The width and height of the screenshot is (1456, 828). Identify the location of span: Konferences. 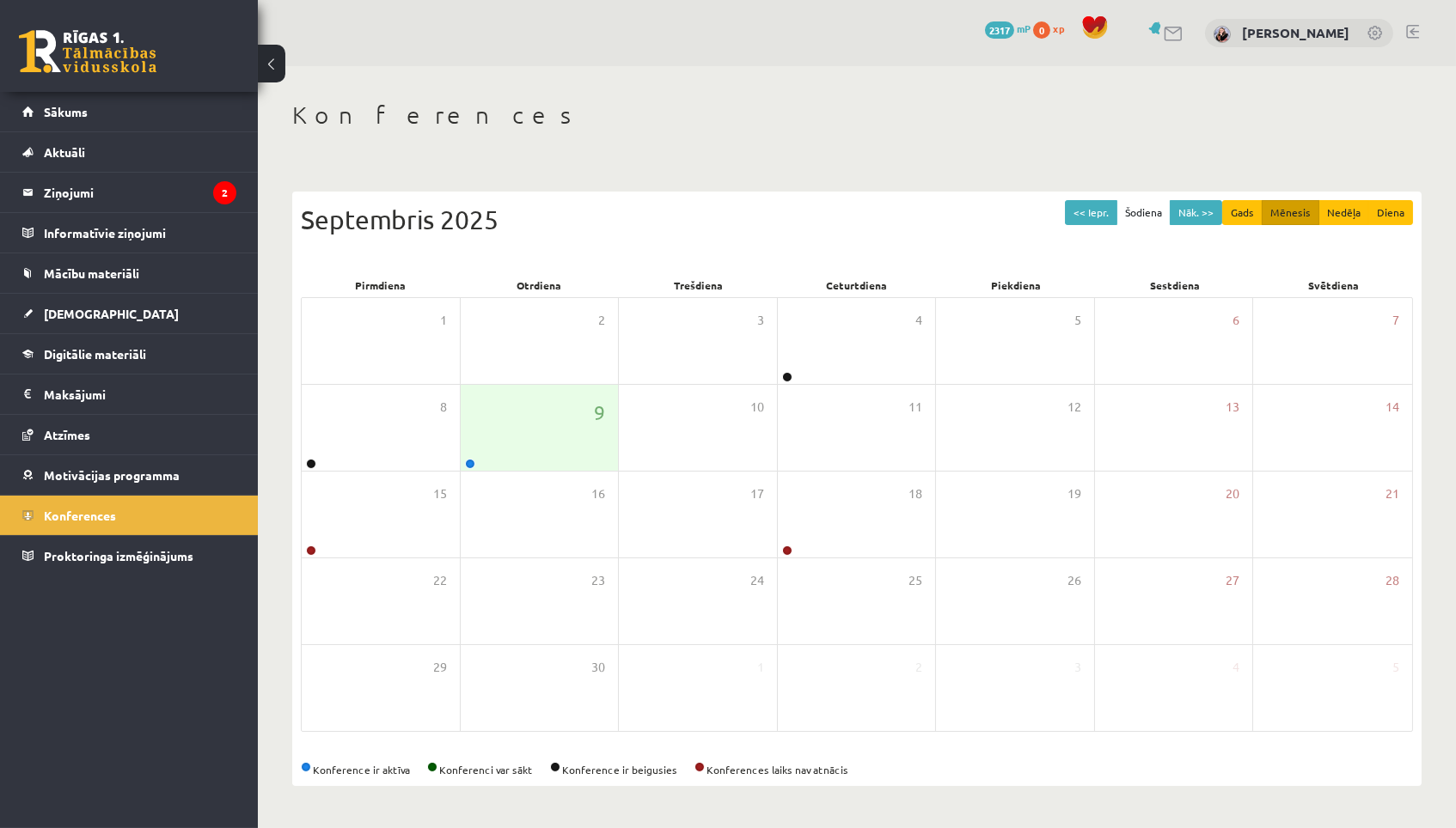
(80, 515).